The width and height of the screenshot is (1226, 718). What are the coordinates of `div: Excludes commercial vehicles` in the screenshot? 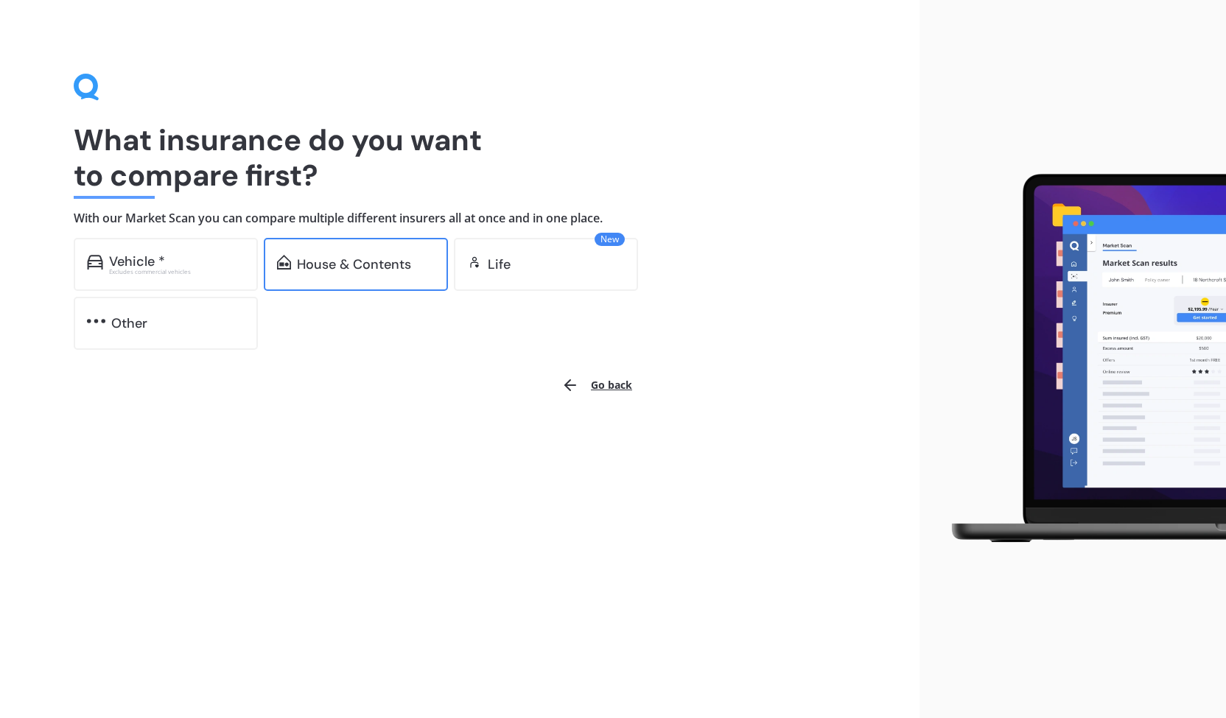 It's located at (177, 272).